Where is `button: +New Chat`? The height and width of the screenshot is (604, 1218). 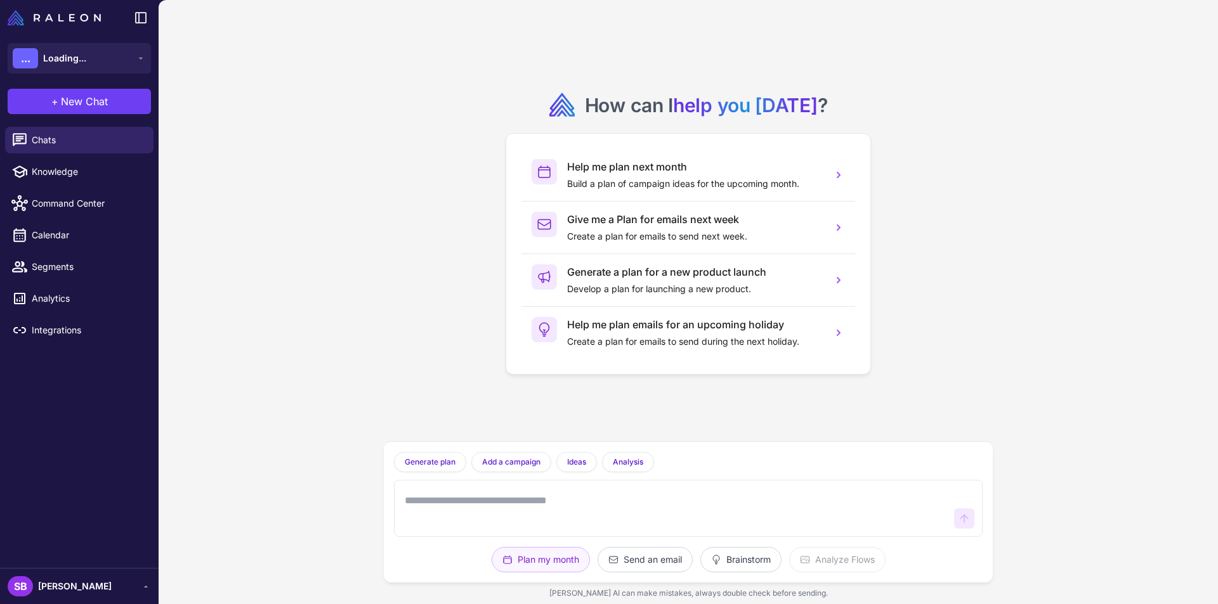 button: +New Chat is located at coordinates (79, 101).